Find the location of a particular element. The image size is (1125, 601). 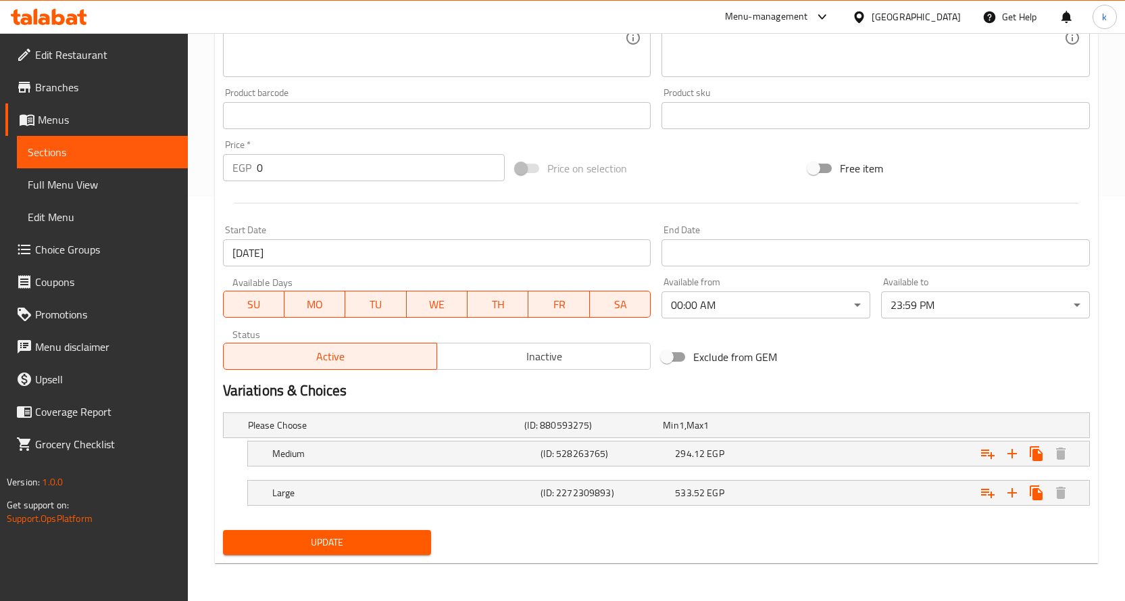

button: SU is located at coordinates (253, 304).